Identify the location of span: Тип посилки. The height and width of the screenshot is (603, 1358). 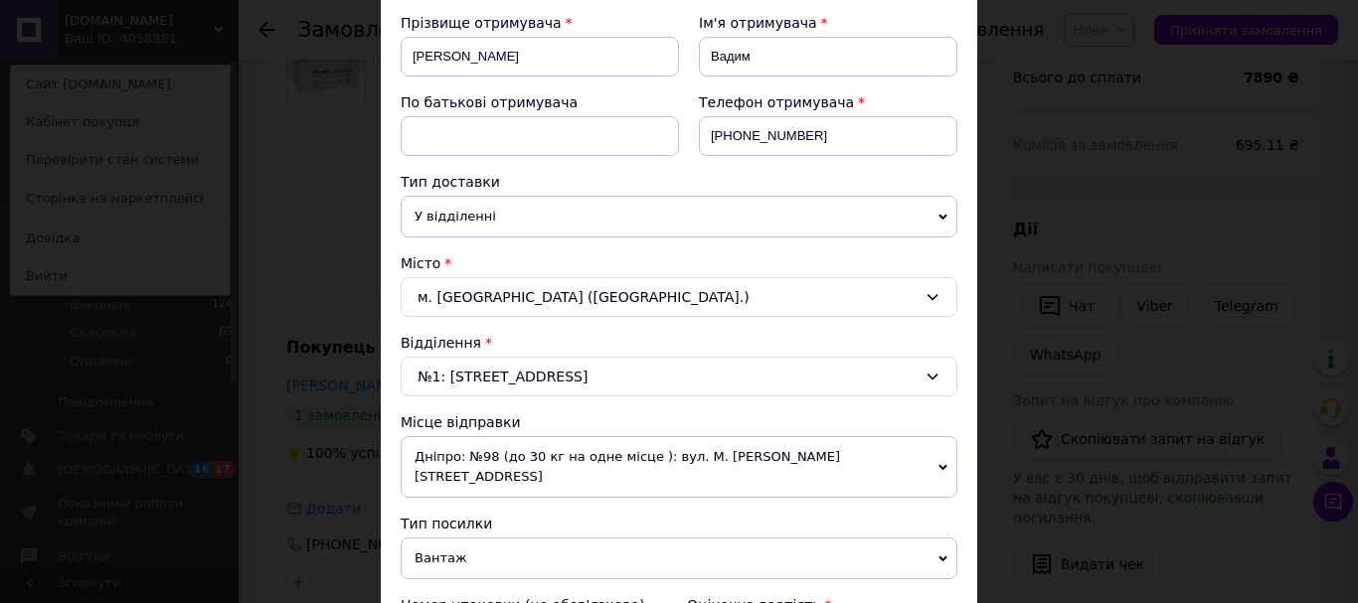
(446, 524).